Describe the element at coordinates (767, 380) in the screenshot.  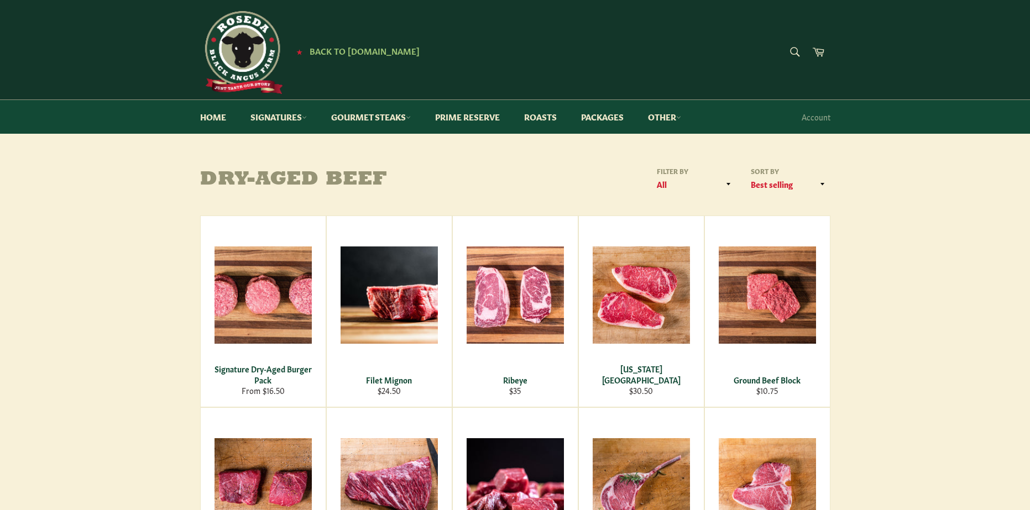
I see `div: Ground Beef Block` at that location.